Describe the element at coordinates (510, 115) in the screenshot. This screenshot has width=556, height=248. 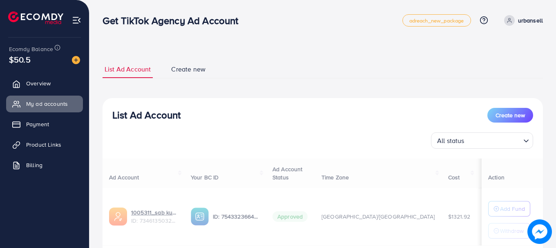
I see `button: Create new` at that location.